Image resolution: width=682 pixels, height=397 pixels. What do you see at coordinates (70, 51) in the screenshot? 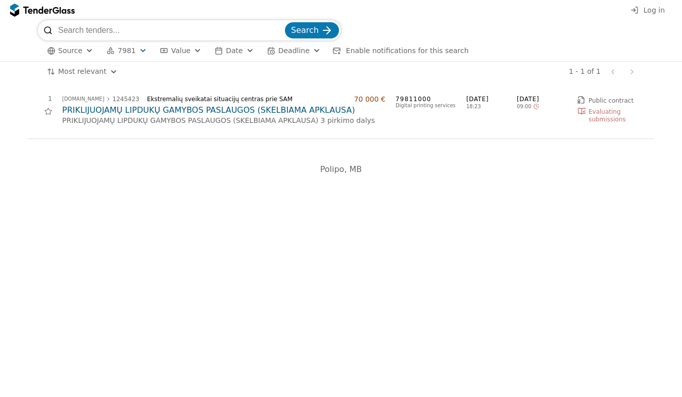
I see `button: Source` at bounding box center [70, 51].